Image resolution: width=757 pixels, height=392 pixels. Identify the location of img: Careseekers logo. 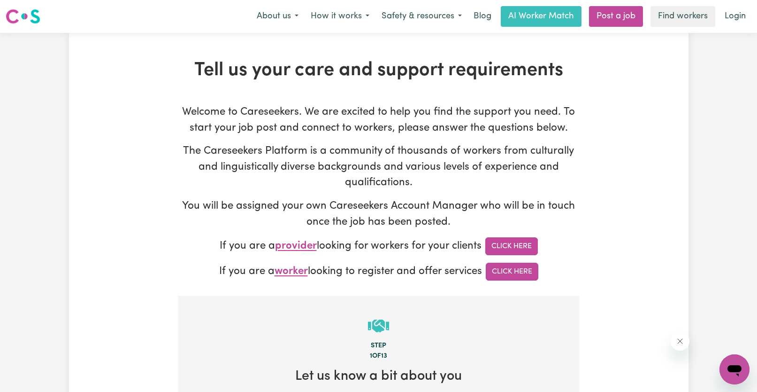
(23, 16).